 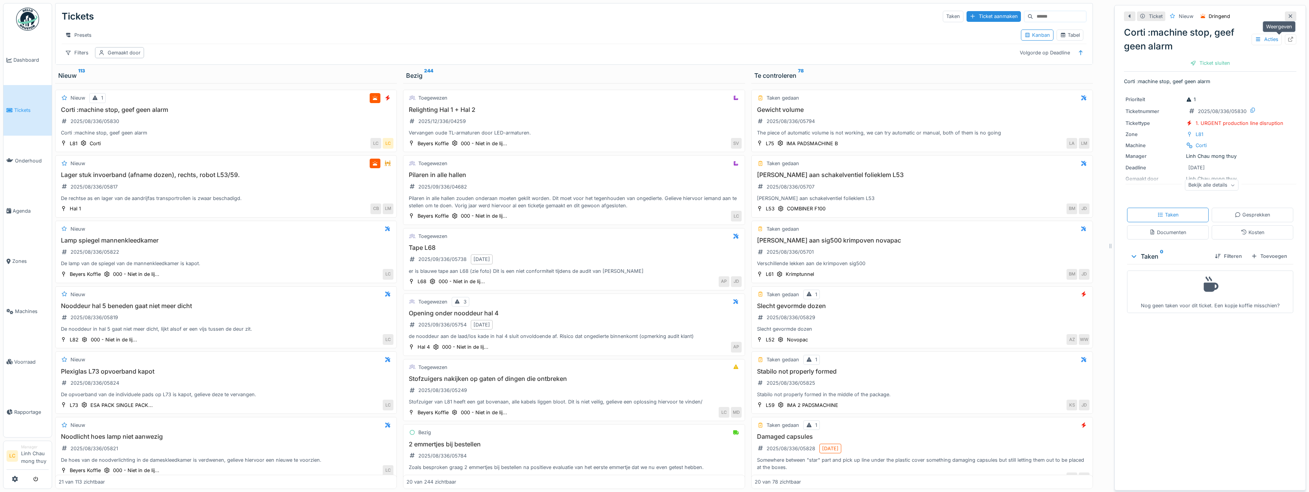 What do you see at coordinates (574, 336) in the screenshot?
I see `div: de nooddeur aan de laad/los kade in hal 4 sluit onvoldoende af. Risico dat ongedierte binnenkomt ...` at bounding box center [574, 336].